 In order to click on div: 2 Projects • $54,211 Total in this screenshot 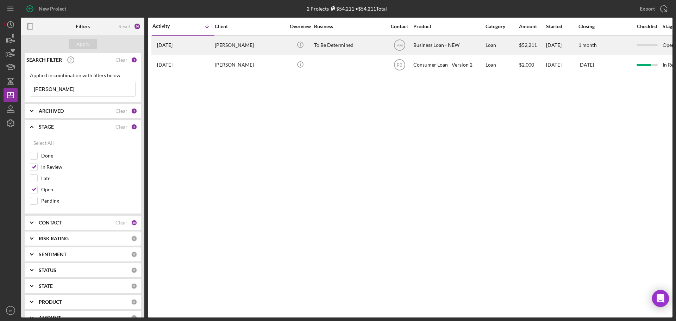, I will do `click(347, 8)`.